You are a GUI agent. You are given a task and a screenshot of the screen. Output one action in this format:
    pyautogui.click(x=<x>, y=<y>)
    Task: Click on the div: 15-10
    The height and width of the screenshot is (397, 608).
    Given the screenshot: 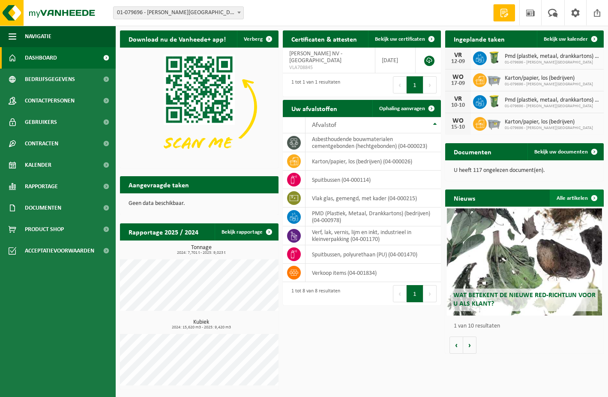 What is the action you would take?
    pyautogui.click(x=458, y=127)
    